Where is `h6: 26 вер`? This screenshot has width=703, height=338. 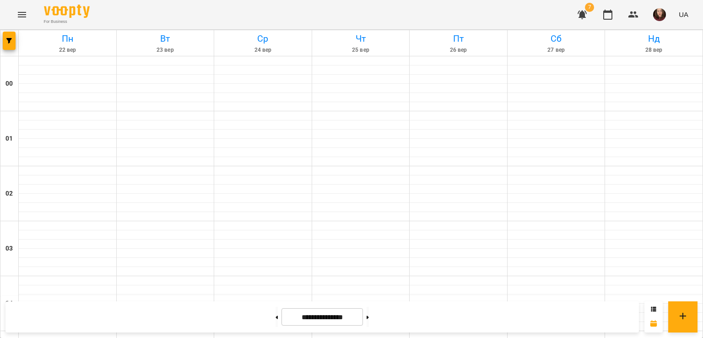
h6: 26 вер is located at coordinates (458, 50).